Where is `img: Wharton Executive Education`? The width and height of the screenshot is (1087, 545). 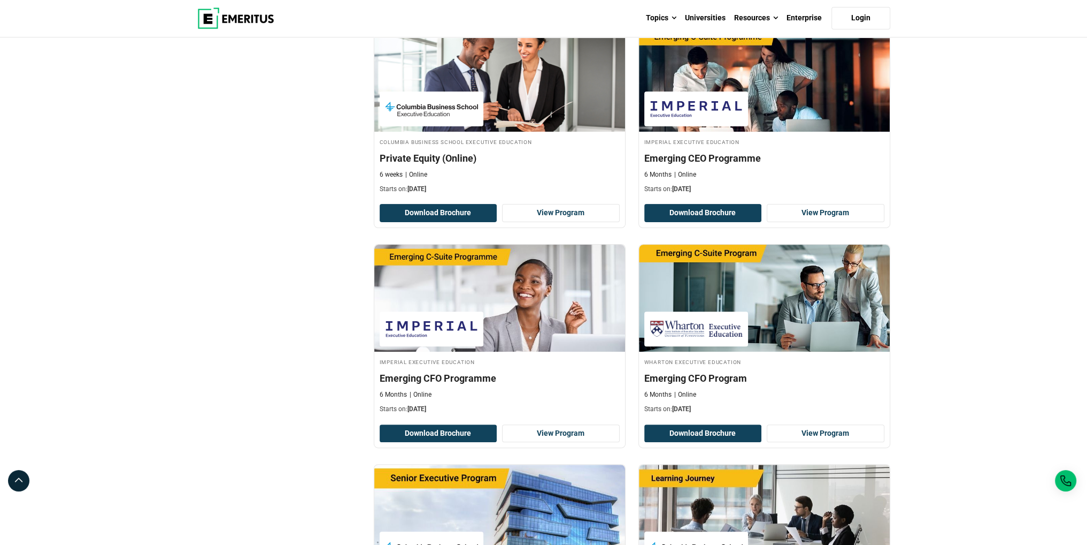
img: Wharton Executive Education is located at coordinates (696, 328).